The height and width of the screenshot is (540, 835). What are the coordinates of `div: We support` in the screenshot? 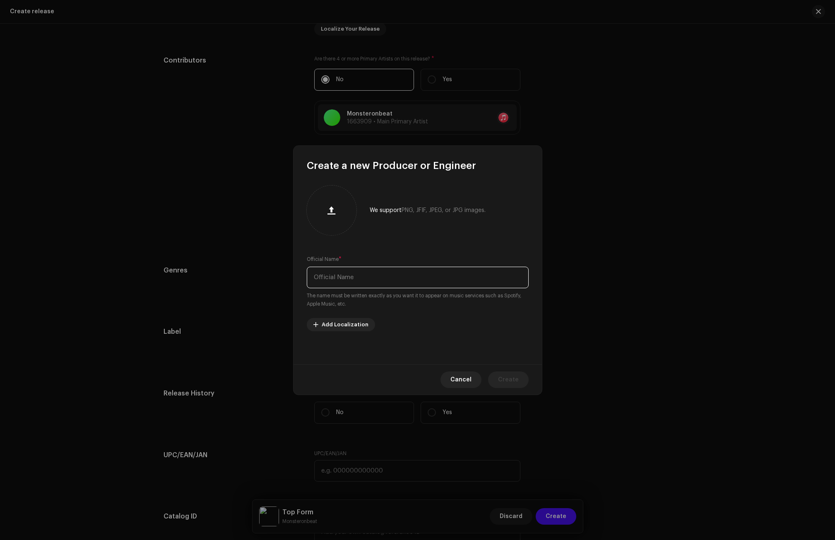 It's located at (427, 210).